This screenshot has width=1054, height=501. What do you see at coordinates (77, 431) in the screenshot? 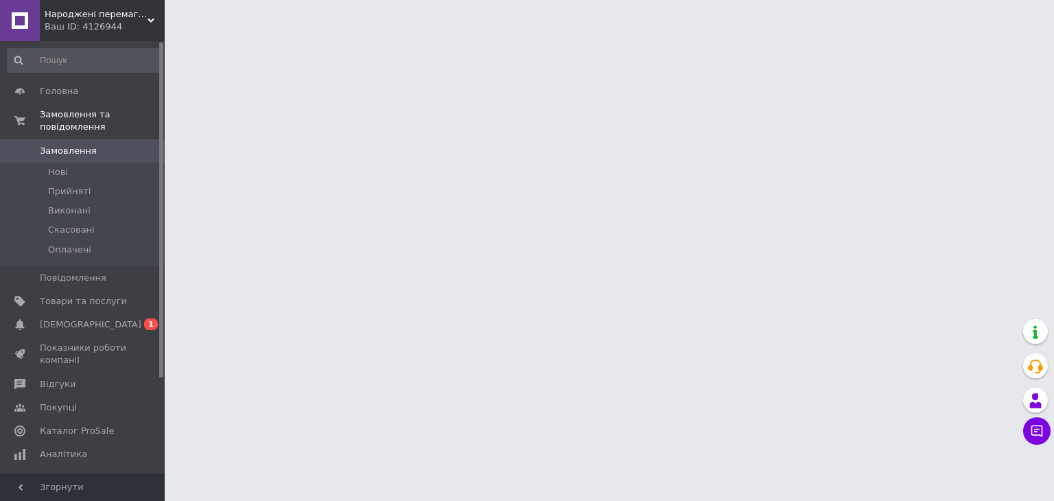
I see `span: Каталог ProSale` at bounding box center [77, 431].